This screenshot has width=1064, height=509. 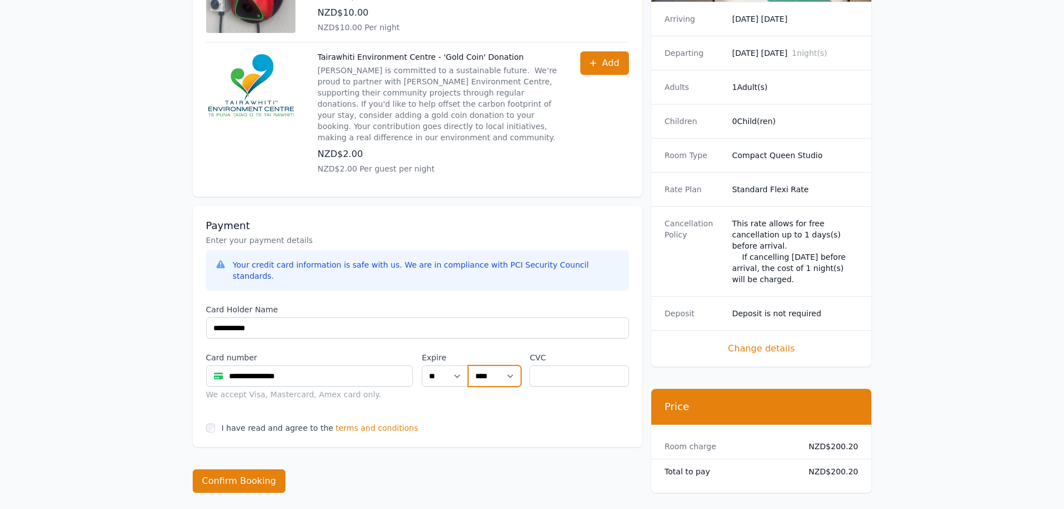 What do you see at coordinates (796, 121) in the screenshot?
I see `dd: 0 Child(ren)` at bounding box center [796, 121].